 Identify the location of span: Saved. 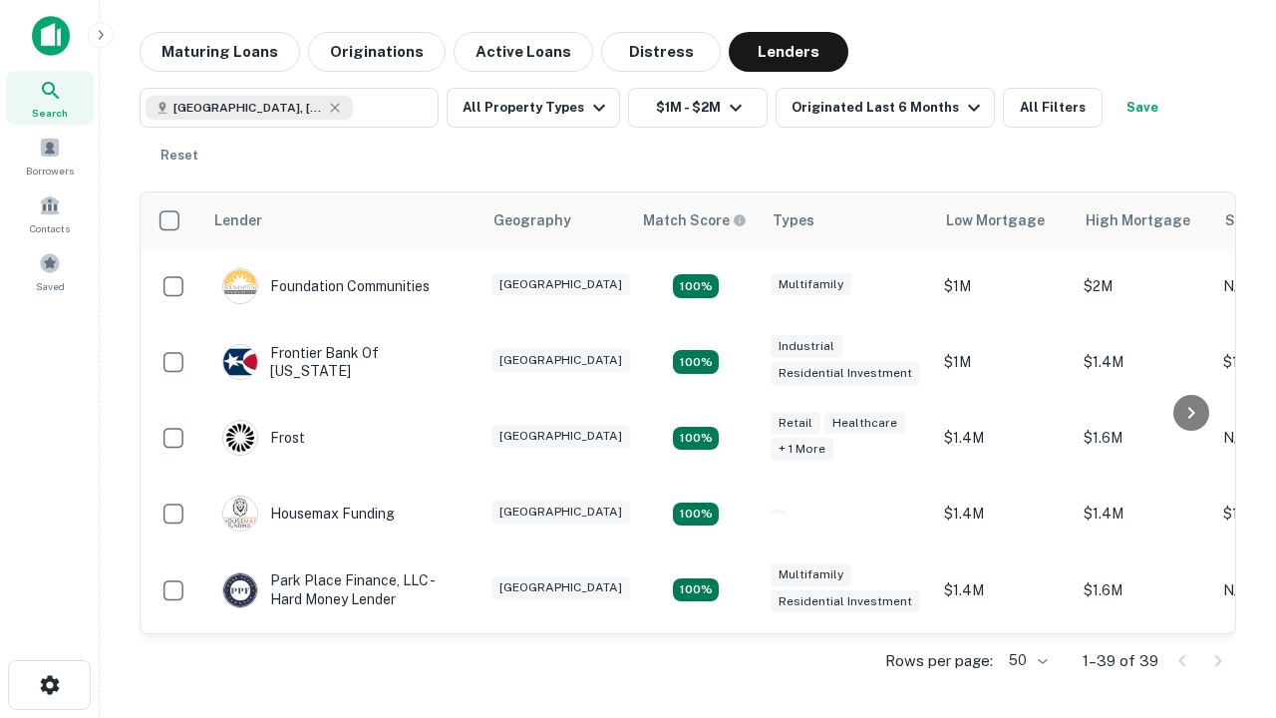
(50, 286).